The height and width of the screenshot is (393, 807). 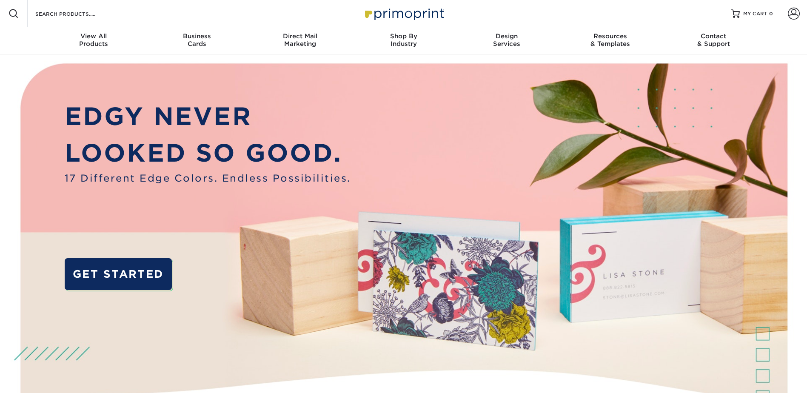 What do you see at coordinates (610, 40) in the screenshot?
I see `div: & Templates` at bounding box center [610, 40].